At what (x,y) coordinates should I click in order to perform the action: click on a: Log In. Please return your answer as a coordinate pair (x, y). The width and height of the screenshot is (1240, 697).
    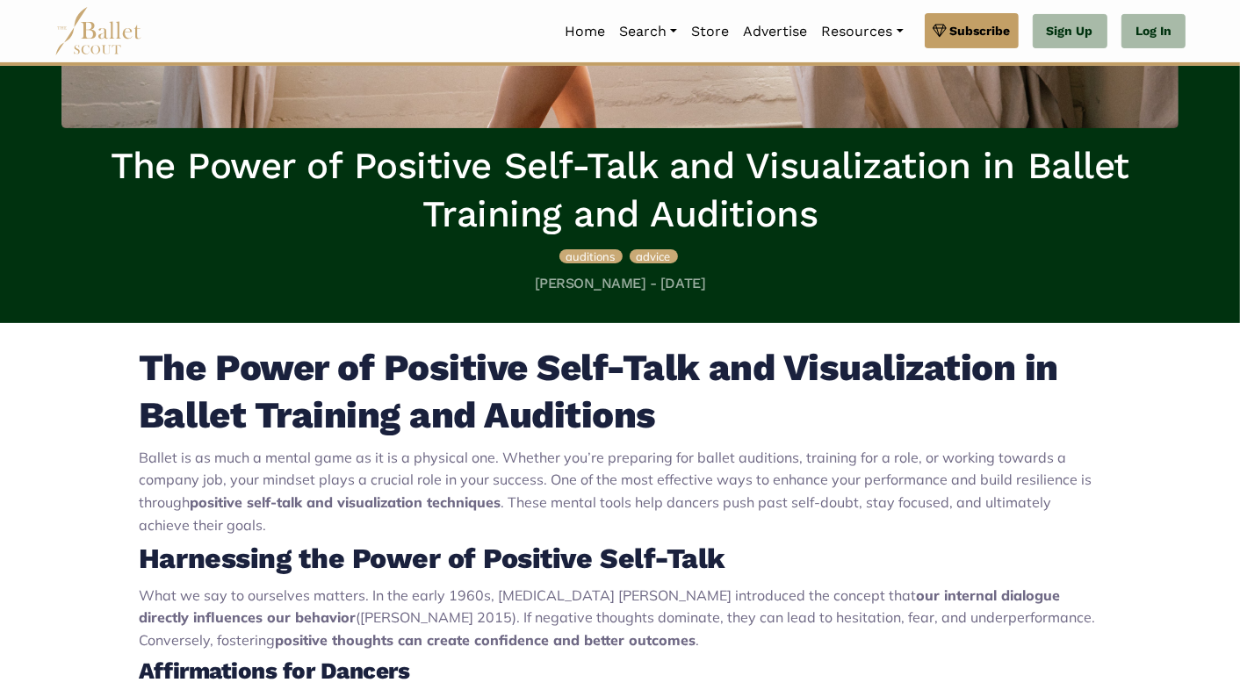
    Looking at the image, I should click on (1153, 32).